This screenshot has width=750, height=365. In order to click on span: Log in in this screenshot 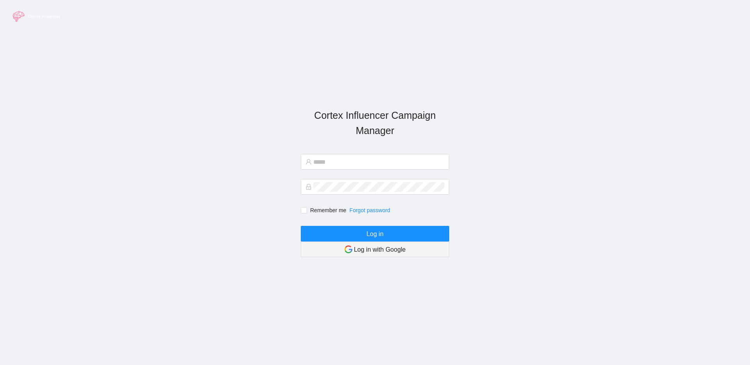, I will do `click(375, 234)`.